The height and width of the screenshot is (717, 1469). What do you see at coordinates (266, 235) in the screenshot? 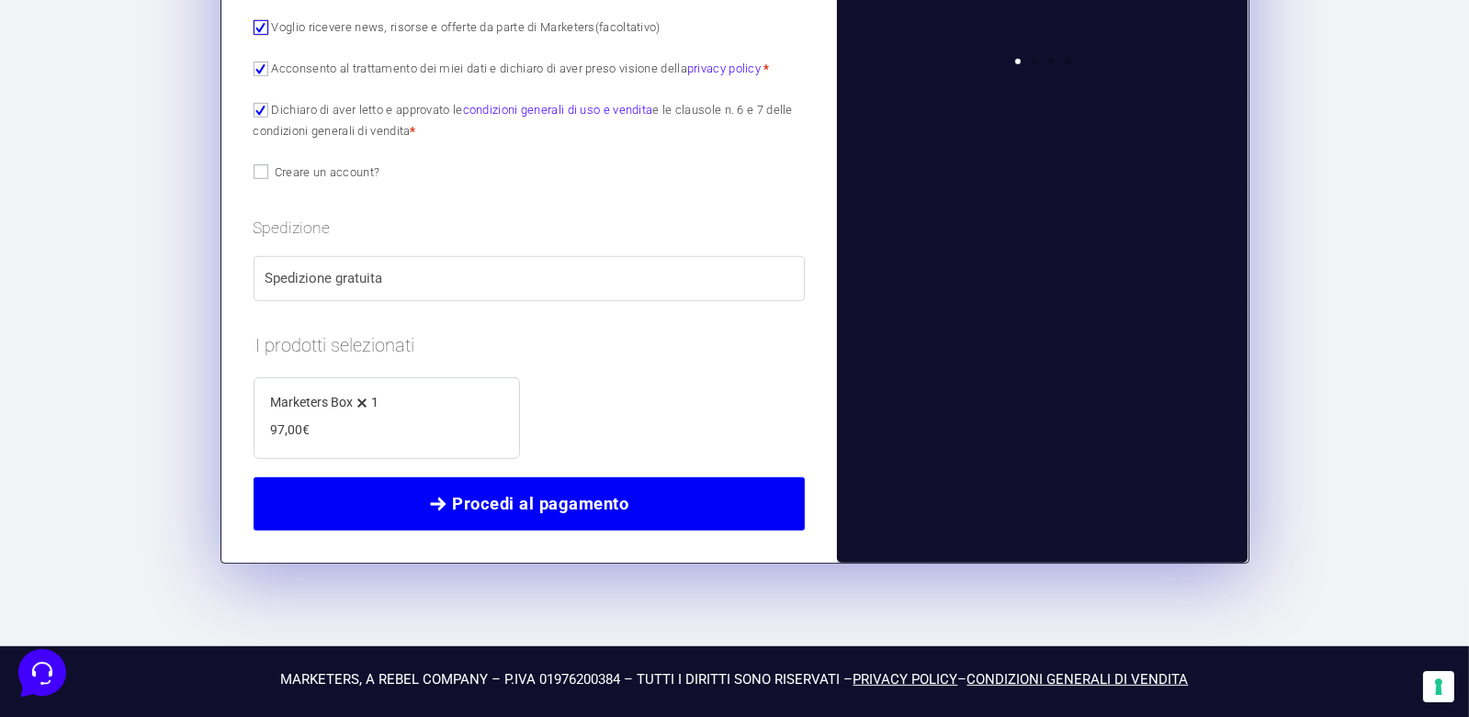
I see `a: Apri Centro Assistenza` at bounding box center [266, 235].